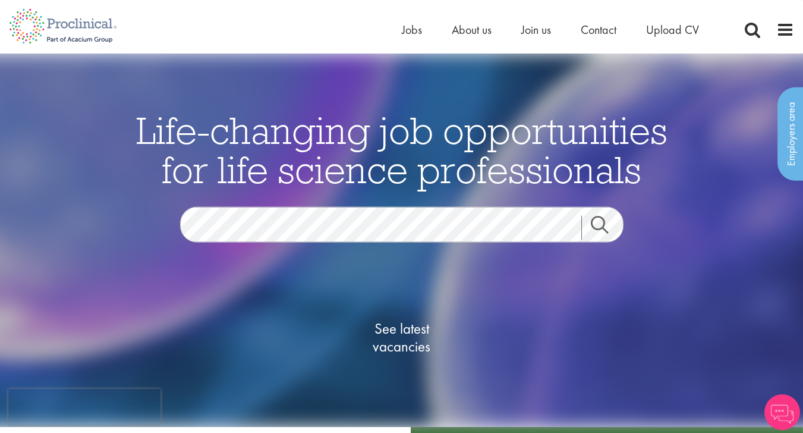 This screenshot has height=433, width=803. What do you see at coordinates (536, 30) in the screenshot?
I see `span: Join us` at bounding box center [536, 30].